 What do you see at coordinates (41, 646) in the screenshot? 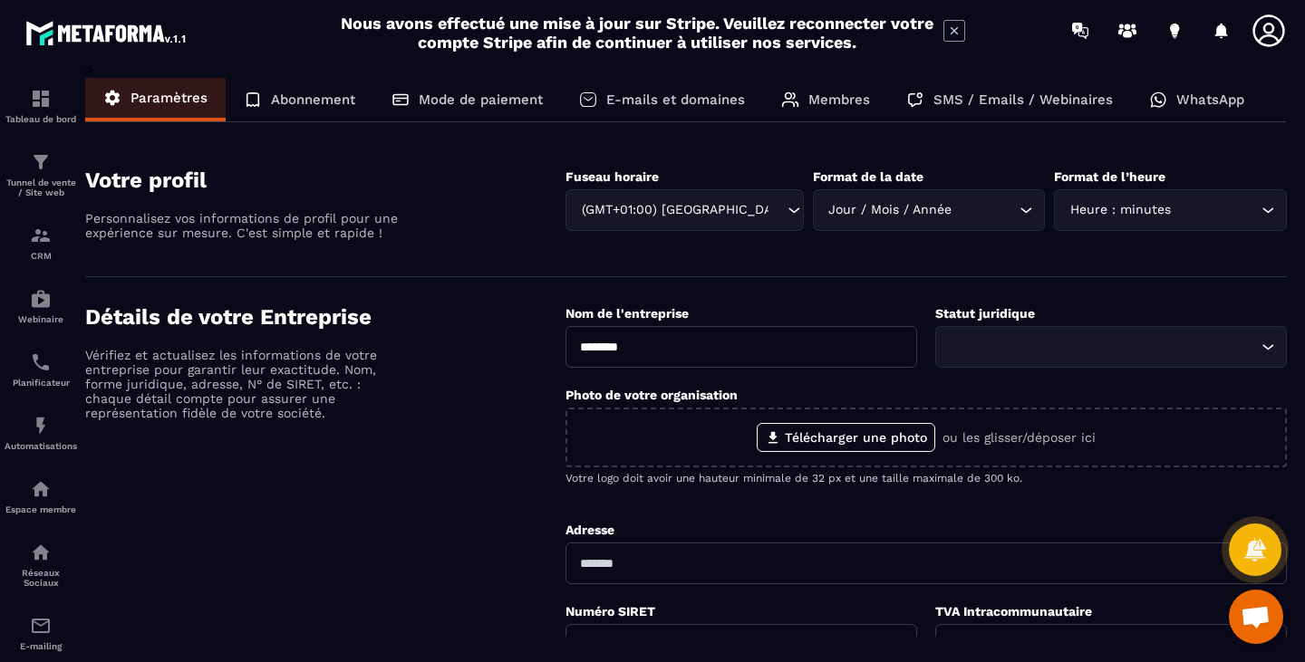
I see `p: E-mailing` at bounding box center [41, 646].